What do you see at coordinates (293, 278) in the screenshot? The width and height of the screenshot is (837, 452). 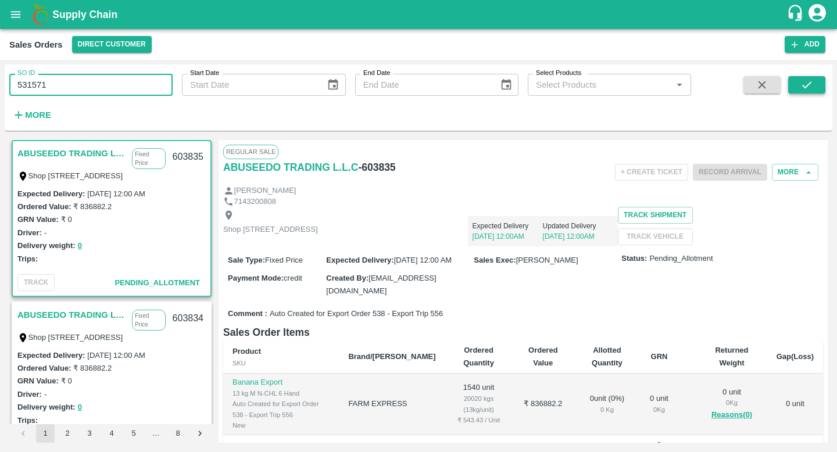 I see `span: credit` at bounding box center [293, 278].